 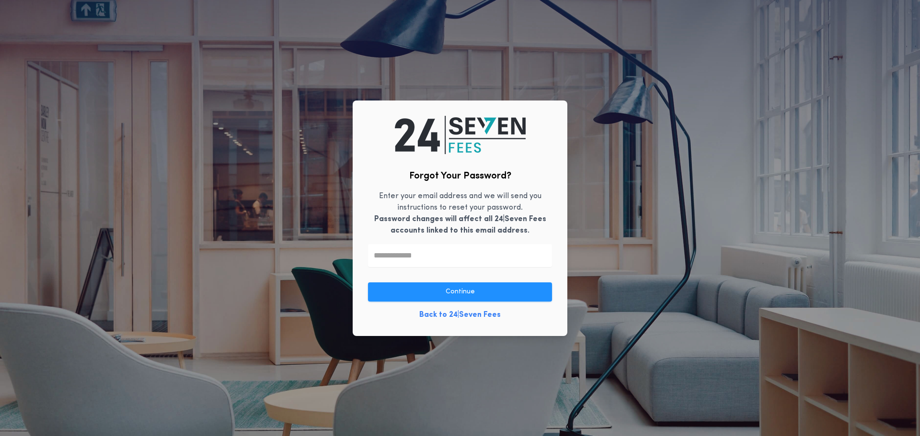 What do you see at coordinates (460, 176) in the screenshot?
I see `h2: Forgot Your Password?` at bounding box center [460, 176].